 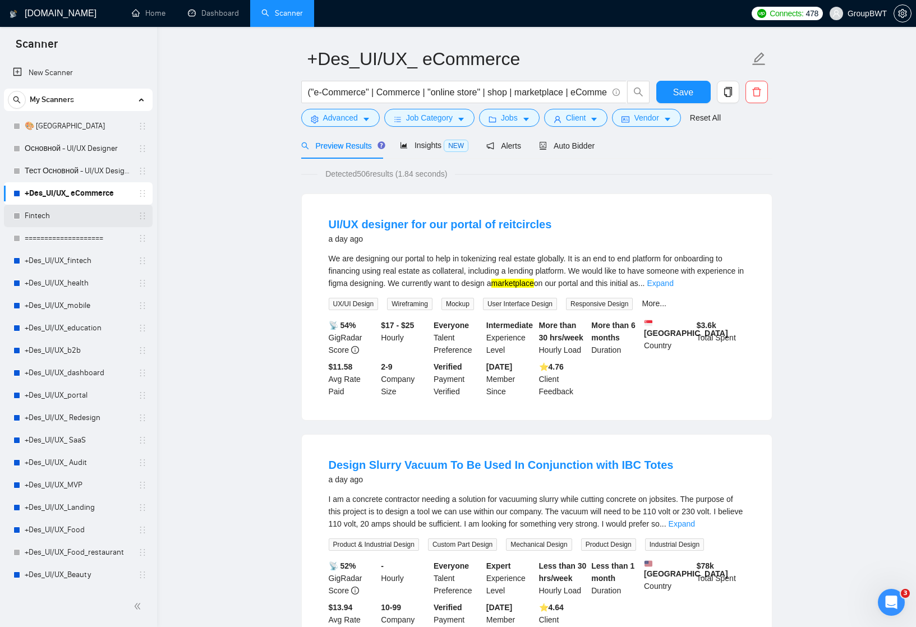 What do you see at coordinates (434, 145) in the screenshot?
I see `span: Insights` at bounding box center [434, 145].